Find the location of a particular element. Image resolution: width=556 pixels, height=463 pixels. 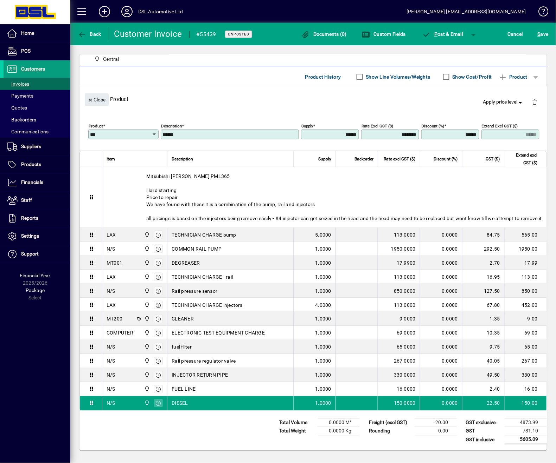

td: 1.35 is located at coordinates (483, 319).